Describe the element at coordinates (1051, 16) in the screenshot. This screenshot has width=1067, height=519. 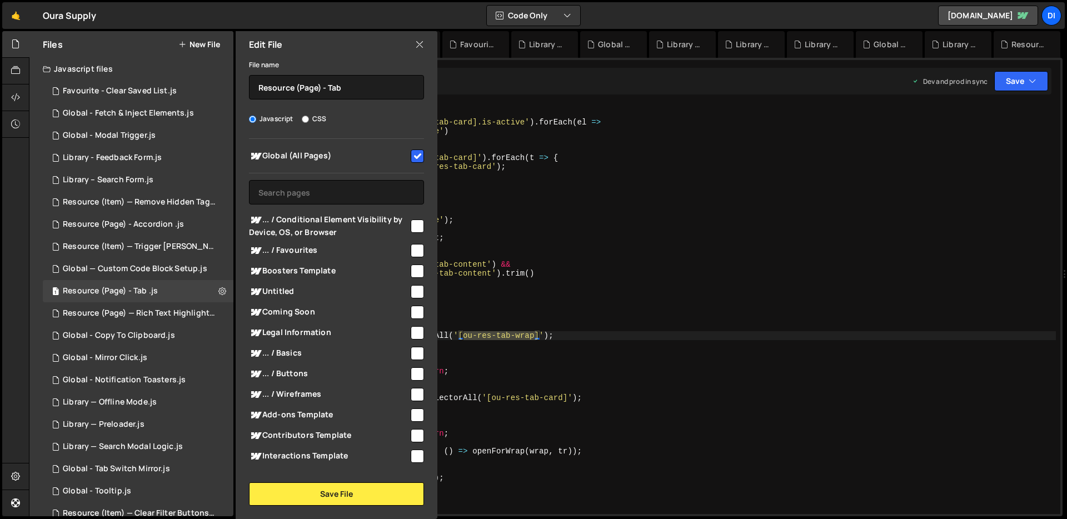
I see `div: Di` at that location.